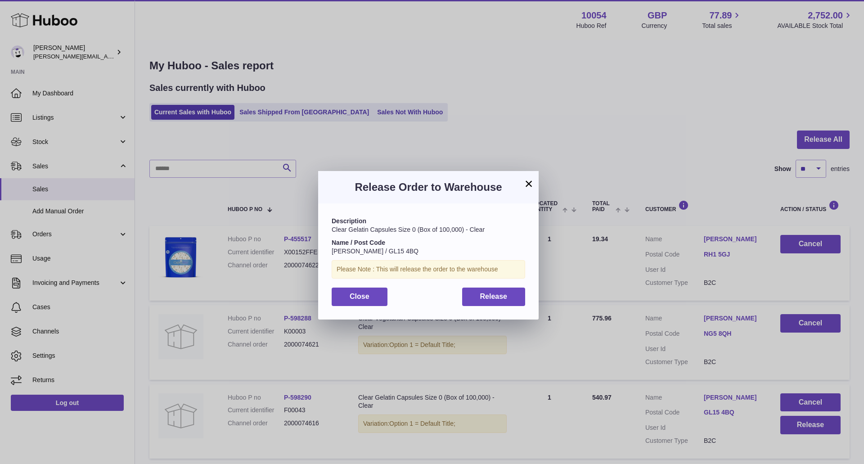  I want to click on span: Release, so click(494, 296).